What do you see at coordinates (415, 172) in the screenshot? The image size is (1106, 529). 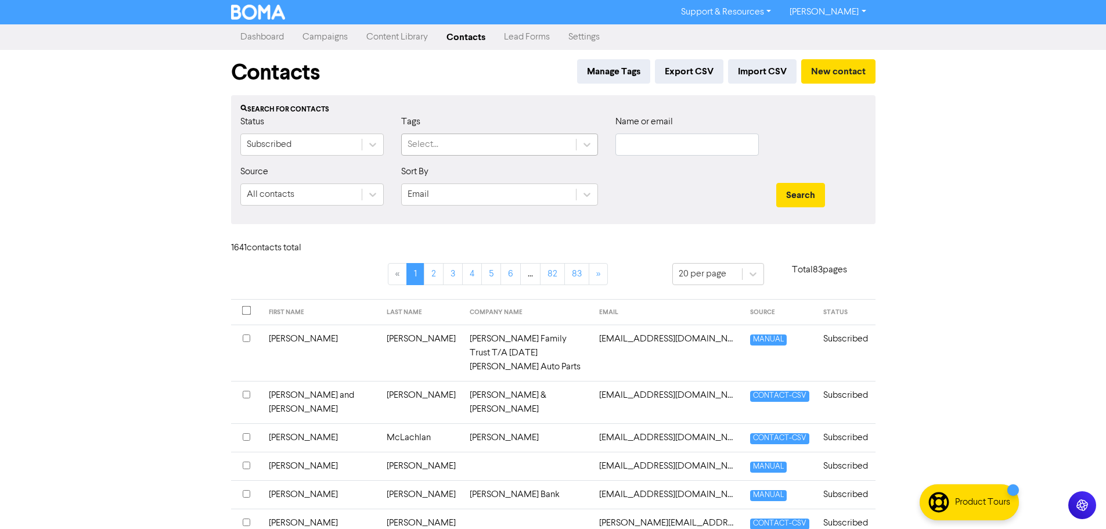 I see `label: Sort By` at bounding box center [415, 172].